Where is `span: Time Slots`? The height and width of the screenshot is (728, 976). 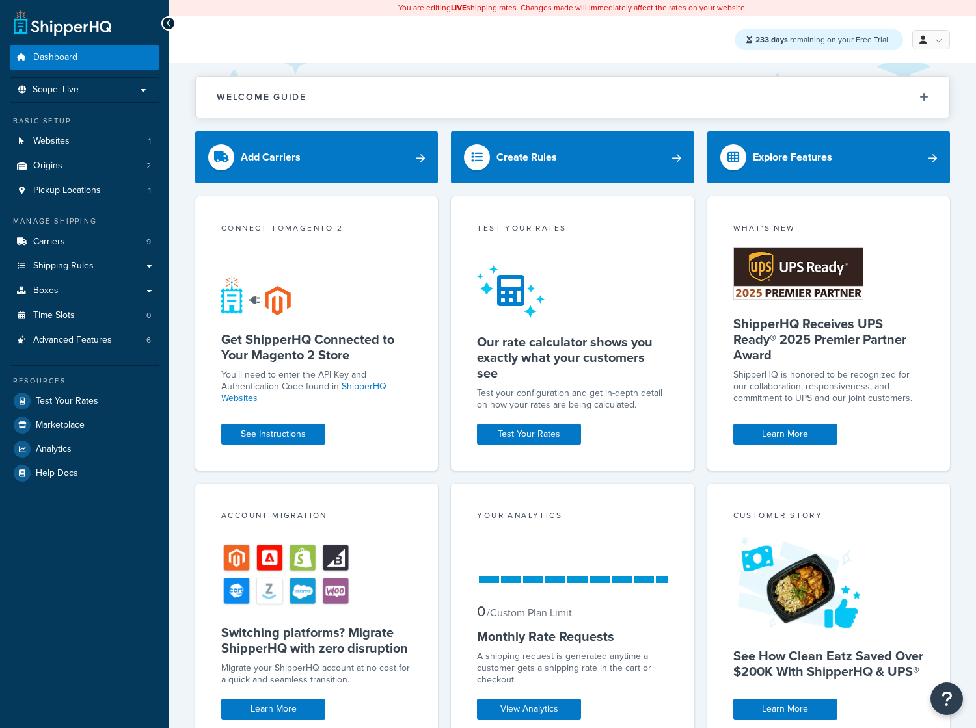
span: Time Slots is located at coordinates (54, 315).